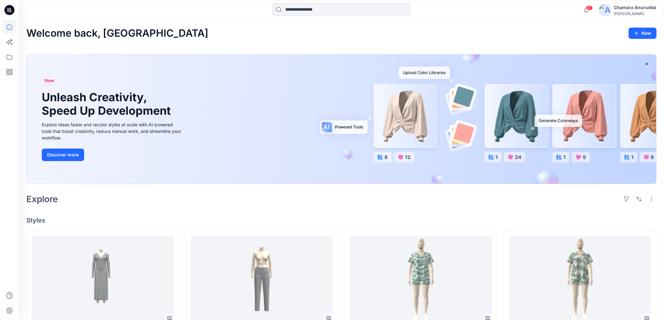  I want to click on div: Chamara Anurudda, so click(635, 8).